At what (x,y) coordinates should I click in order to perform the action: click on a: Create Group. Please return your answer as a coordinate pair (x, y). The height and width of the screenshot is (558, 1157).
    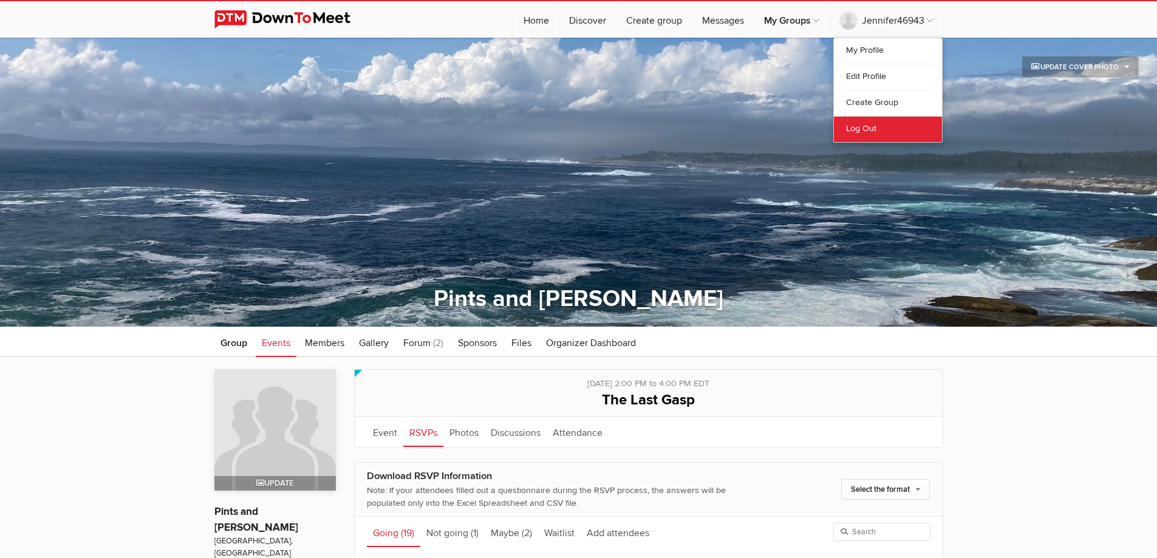
    Looking at the image, I should click on (888, 103).